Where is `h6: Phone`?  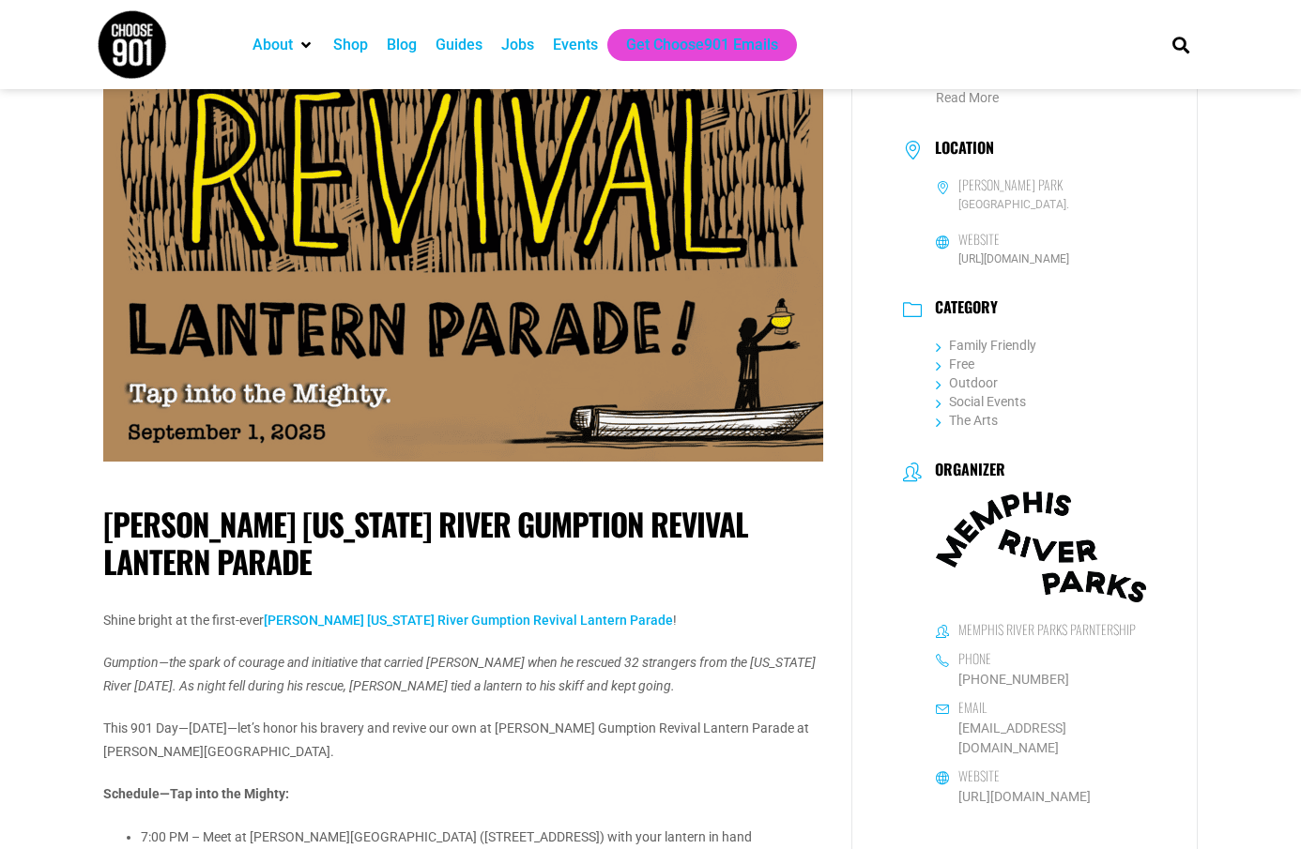 h6: Phone is located at coordinates (974, 659).